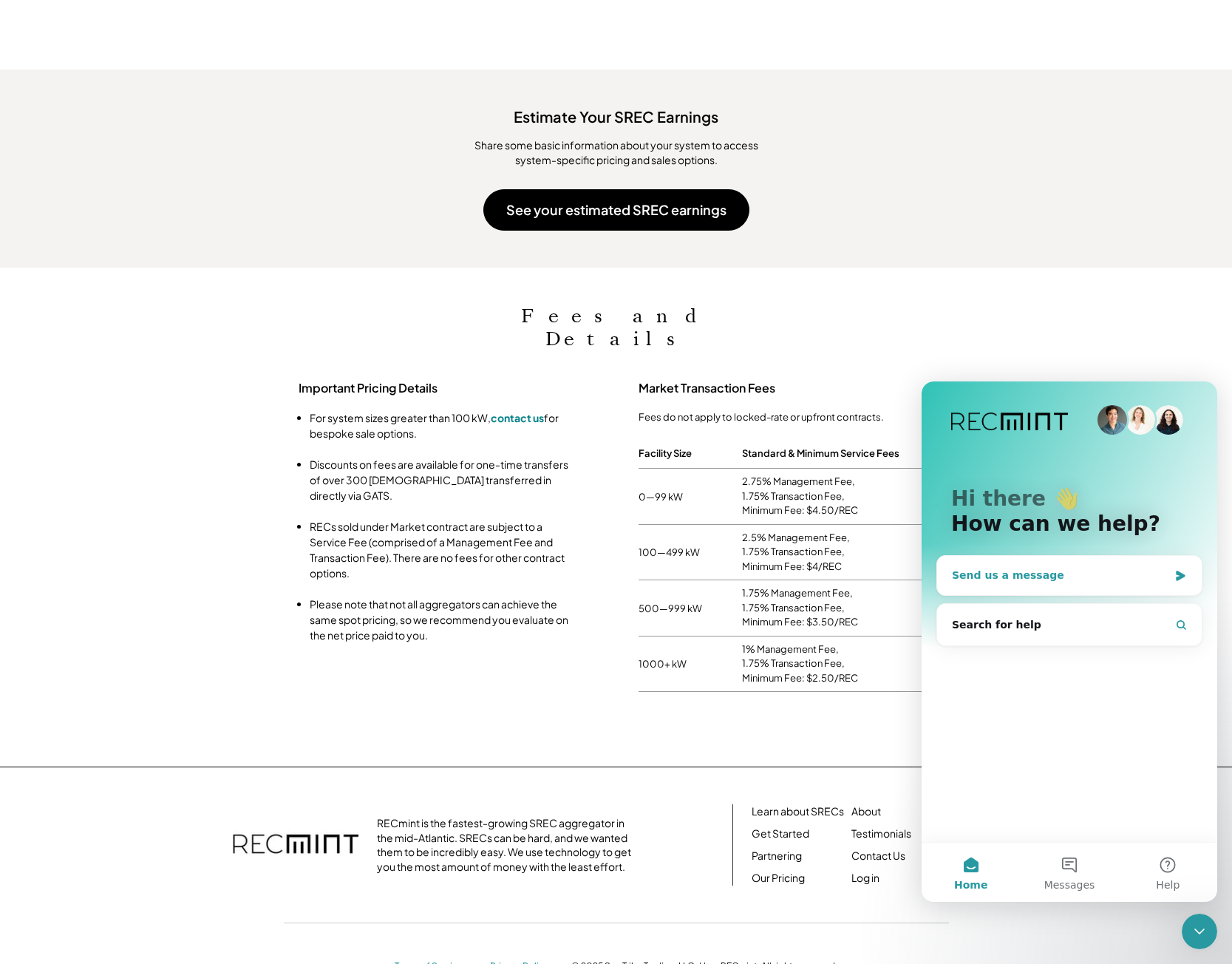 Image resolution: width=1232 pixels, height=964 pixels. What do you see at coordinates (443, 619) in the screenshot?
I see `li: Please note that not all aggregators can achieve the same spot pricing, so we recommend you evalu...` at bounding box center [443, 619].